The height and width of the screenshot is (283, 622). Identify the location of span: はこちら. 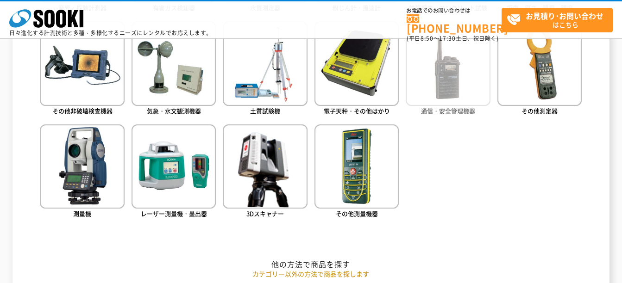
(559, 20).